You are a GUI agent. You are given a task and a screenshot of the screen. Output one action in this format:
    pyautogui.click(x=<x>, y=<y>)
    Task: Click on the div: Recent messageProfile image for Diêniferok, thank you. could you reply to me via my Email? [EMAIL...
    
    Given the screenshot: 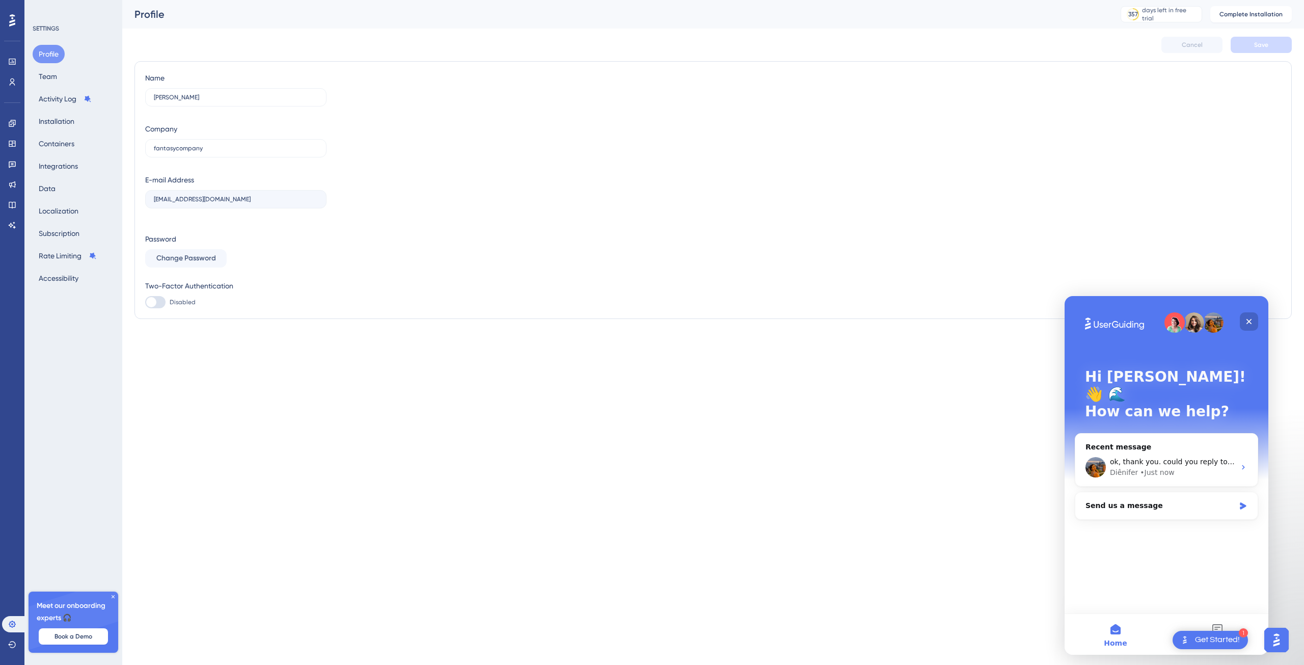 What is the action you would take?
    pyautogui.click(x=102, y=164)
    